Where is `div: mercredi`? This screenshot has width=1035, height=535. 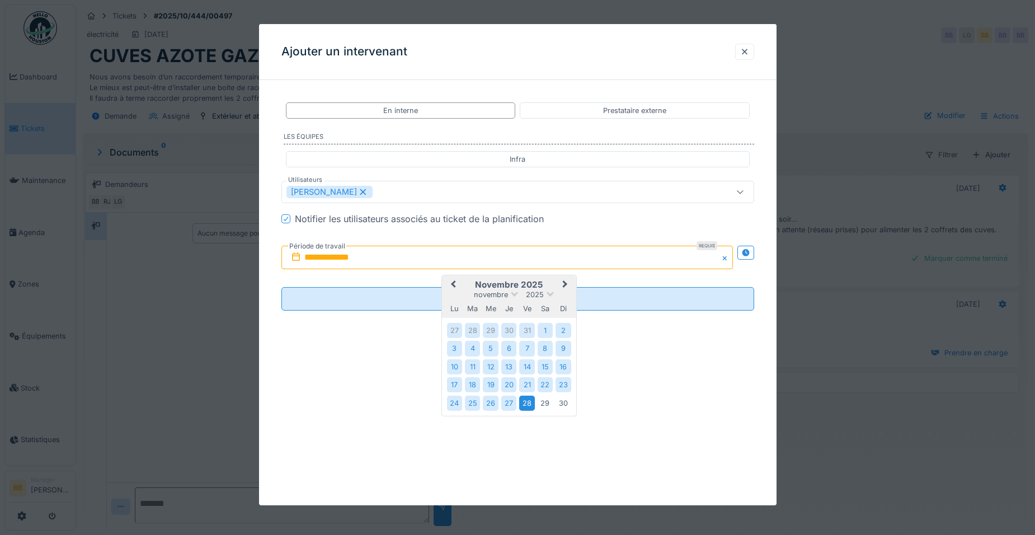 div: mercredi is located at coordinates (490, 308).